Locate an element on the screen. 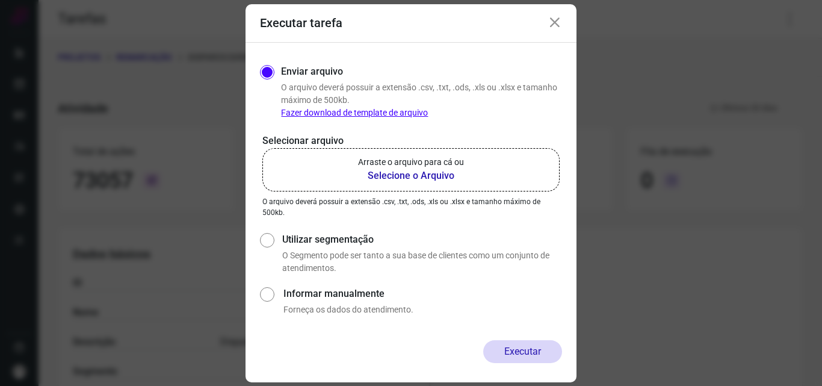 The width and height of the screenshot is (822, 386). button: Executar is located at coordinates (522, 351).